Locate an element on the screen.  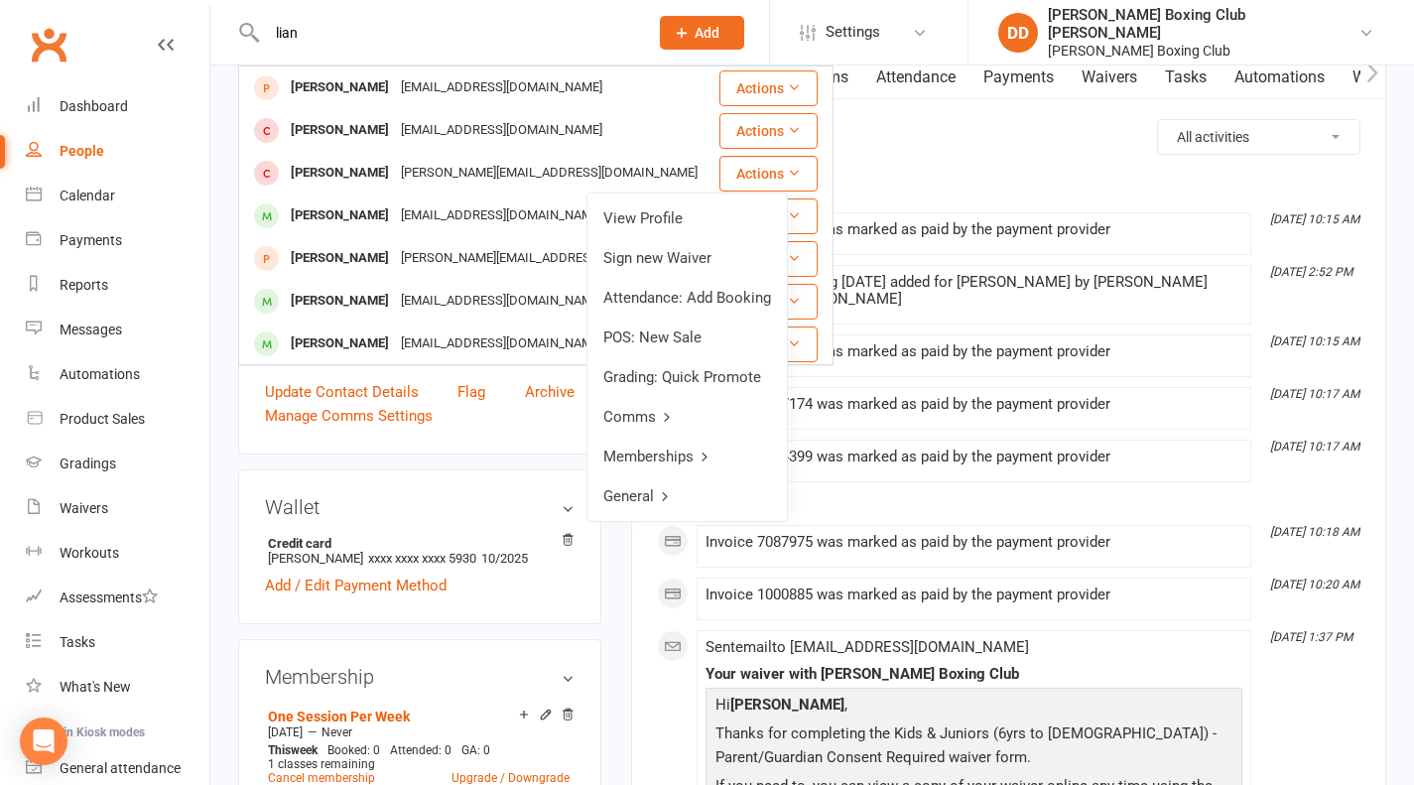
a: Gradings is located at coordinates (117, 463).